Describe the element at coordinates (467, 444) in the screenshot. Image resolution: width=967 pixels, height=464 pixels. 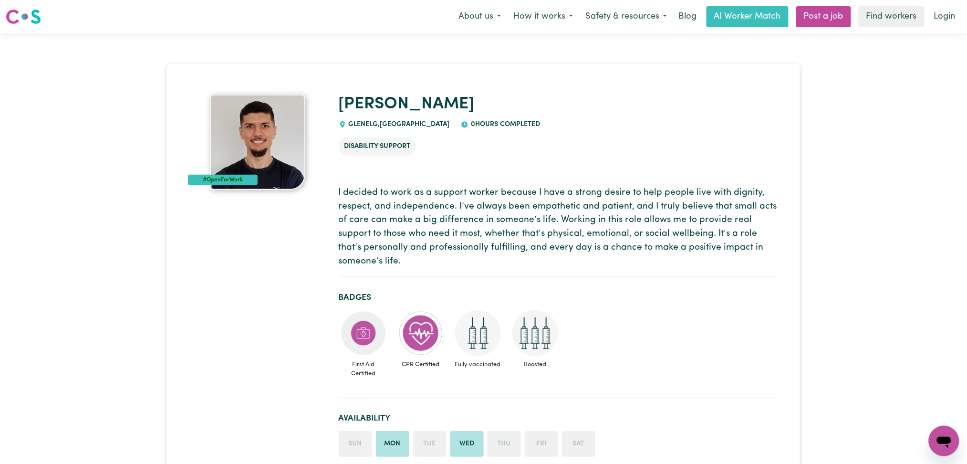
I see `li: Available on Wednesday` at that location.